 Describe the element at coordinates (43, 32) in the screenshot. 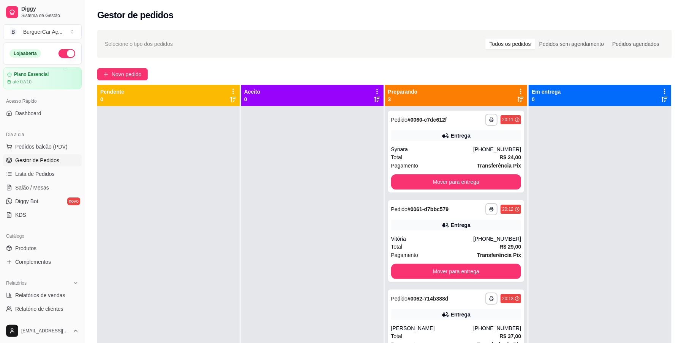

I see `div: BurguerCar Aç ...` at that location.